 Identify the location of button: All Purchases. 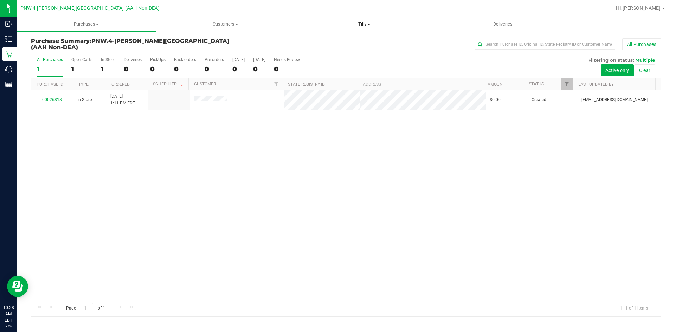
(642, 44).